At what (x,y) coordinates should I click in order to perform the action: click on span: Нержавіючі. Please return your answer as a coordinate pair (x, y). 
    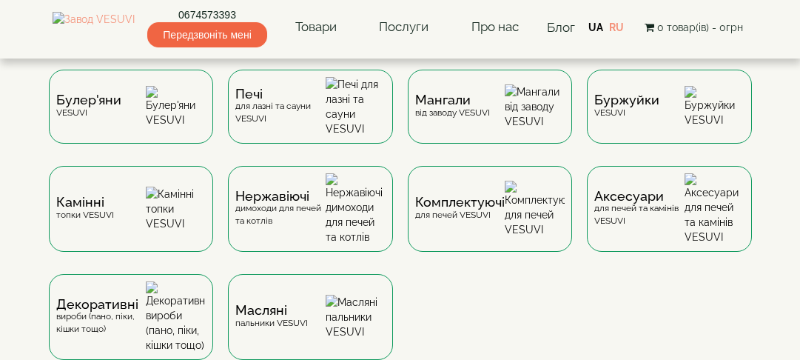
    Looking at the image, I should click on (281, 196).